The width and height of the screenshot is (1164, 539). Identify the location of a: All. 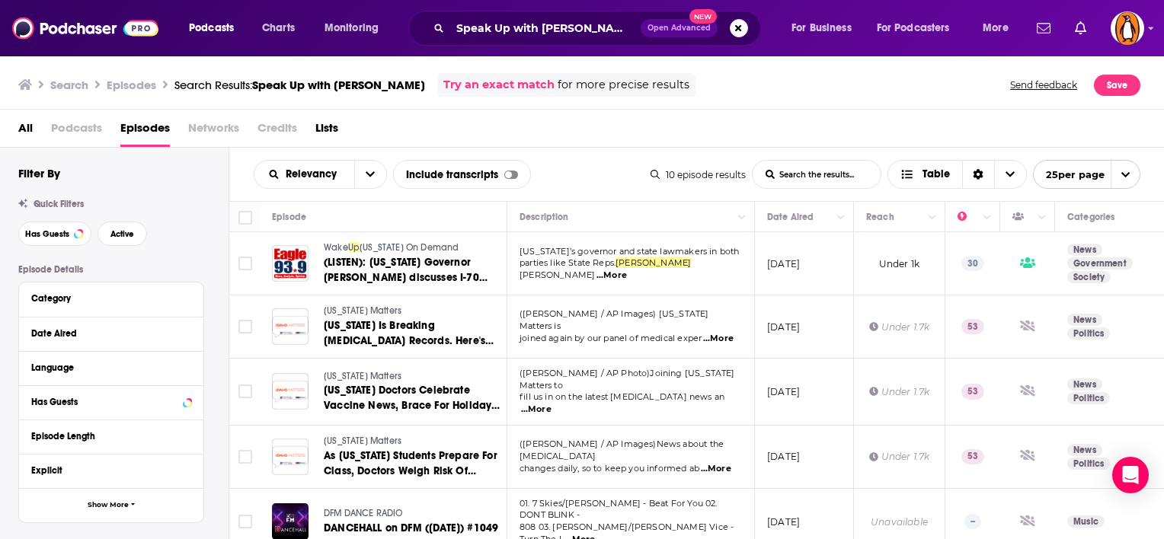
(25, 131).